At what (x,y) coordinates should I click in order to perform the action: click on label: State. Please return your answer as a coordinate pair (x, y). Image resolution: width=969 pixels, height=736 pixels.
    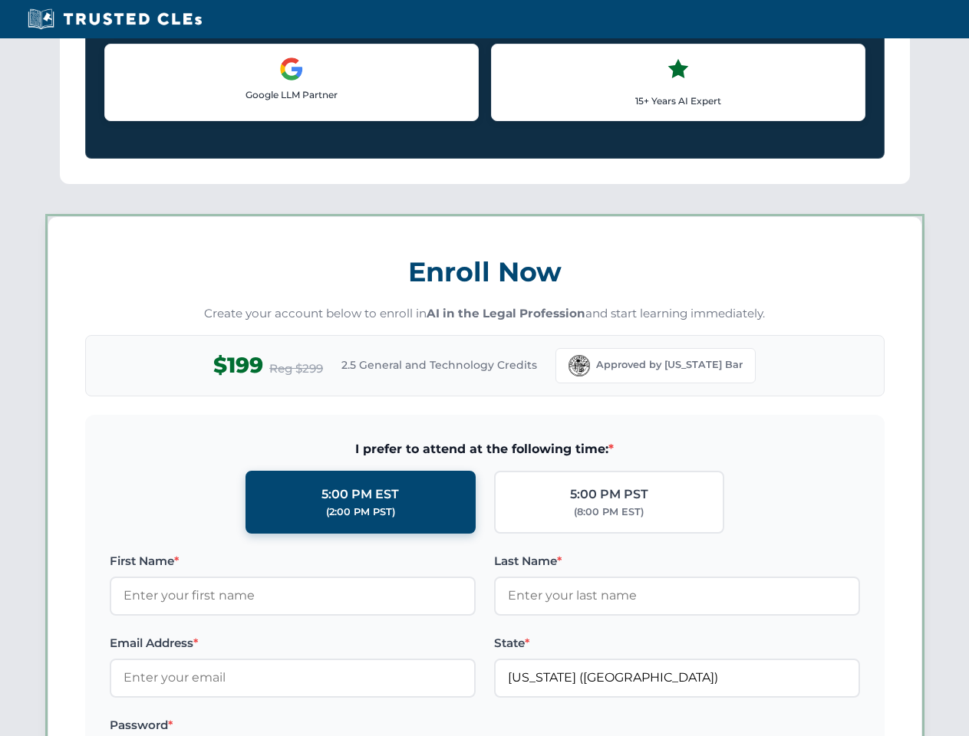
    Looking at the image, I should click on (676, 643).